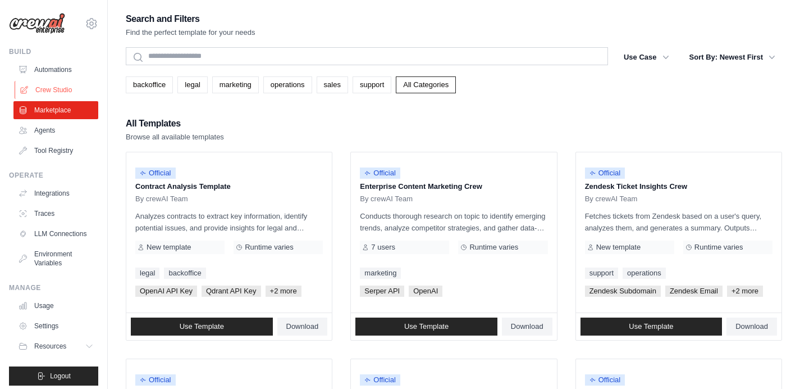  Describe the element at coordinates (56, 258) in the screenshot. I see `a: Environment Variables` at that location.